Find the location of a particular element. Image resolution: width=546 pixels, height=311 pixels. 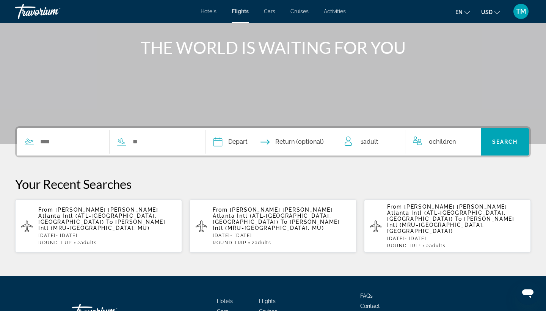

button: Change language is located at coordinates (462, 12).